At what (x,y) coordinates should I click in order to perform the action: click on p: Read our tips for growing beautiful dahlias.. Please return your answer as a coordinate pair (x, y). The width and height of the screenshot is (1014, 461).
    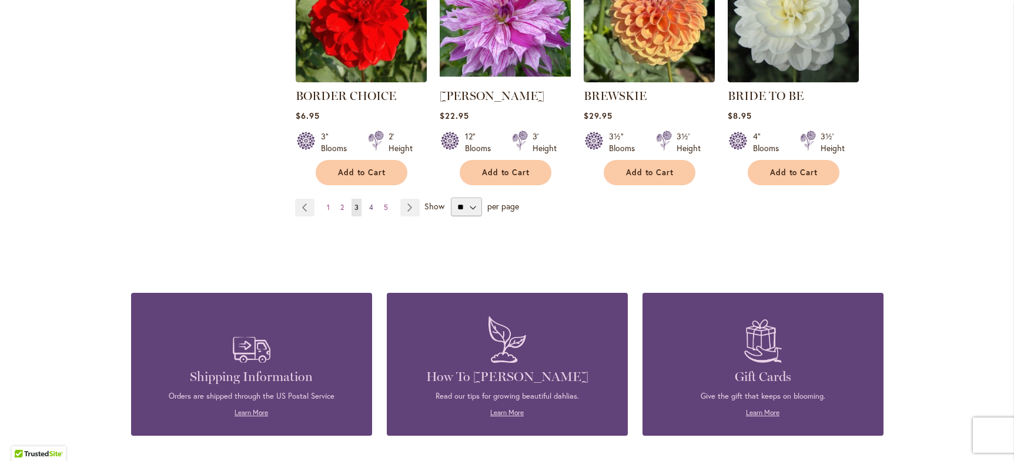
    Looking at the image, I should click on (507, 396).